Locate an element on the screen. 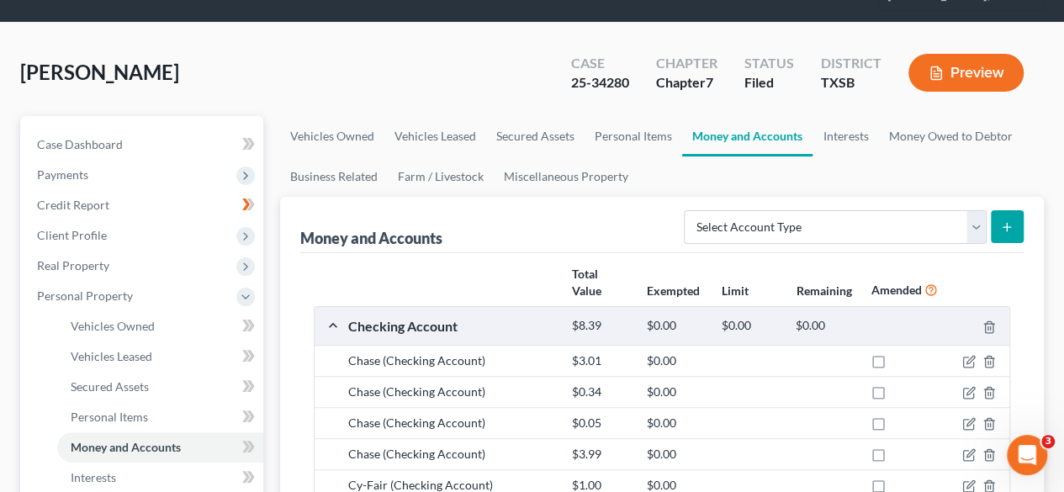  a: Business Related is located at coordinates (334, 177).